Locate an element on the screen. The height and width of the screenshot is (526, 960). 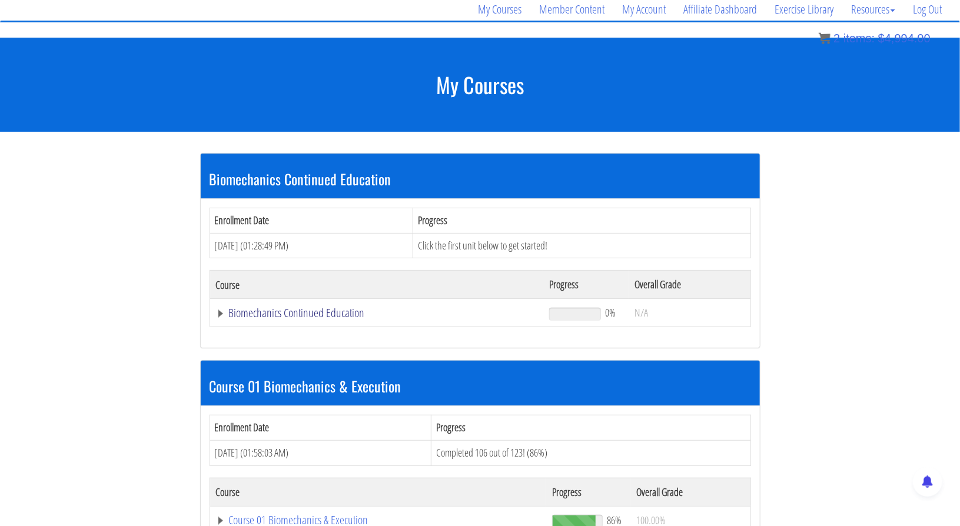
img: icon11.png is located at coordinates (825, 38).